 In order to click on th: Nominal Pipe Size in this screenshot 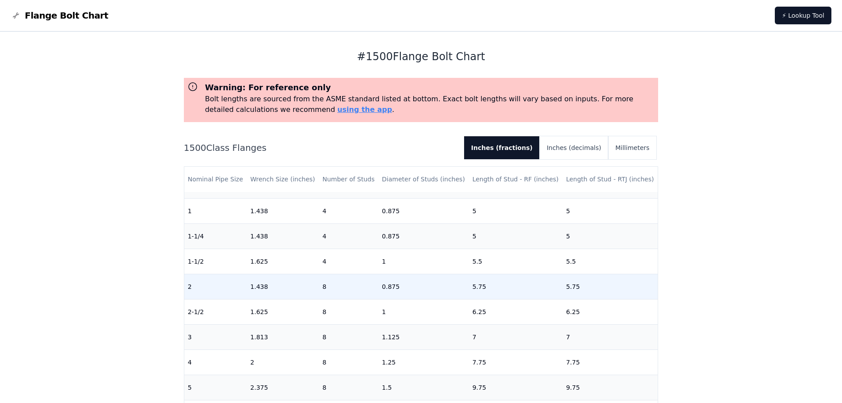, I will do `click(216, 179)`.